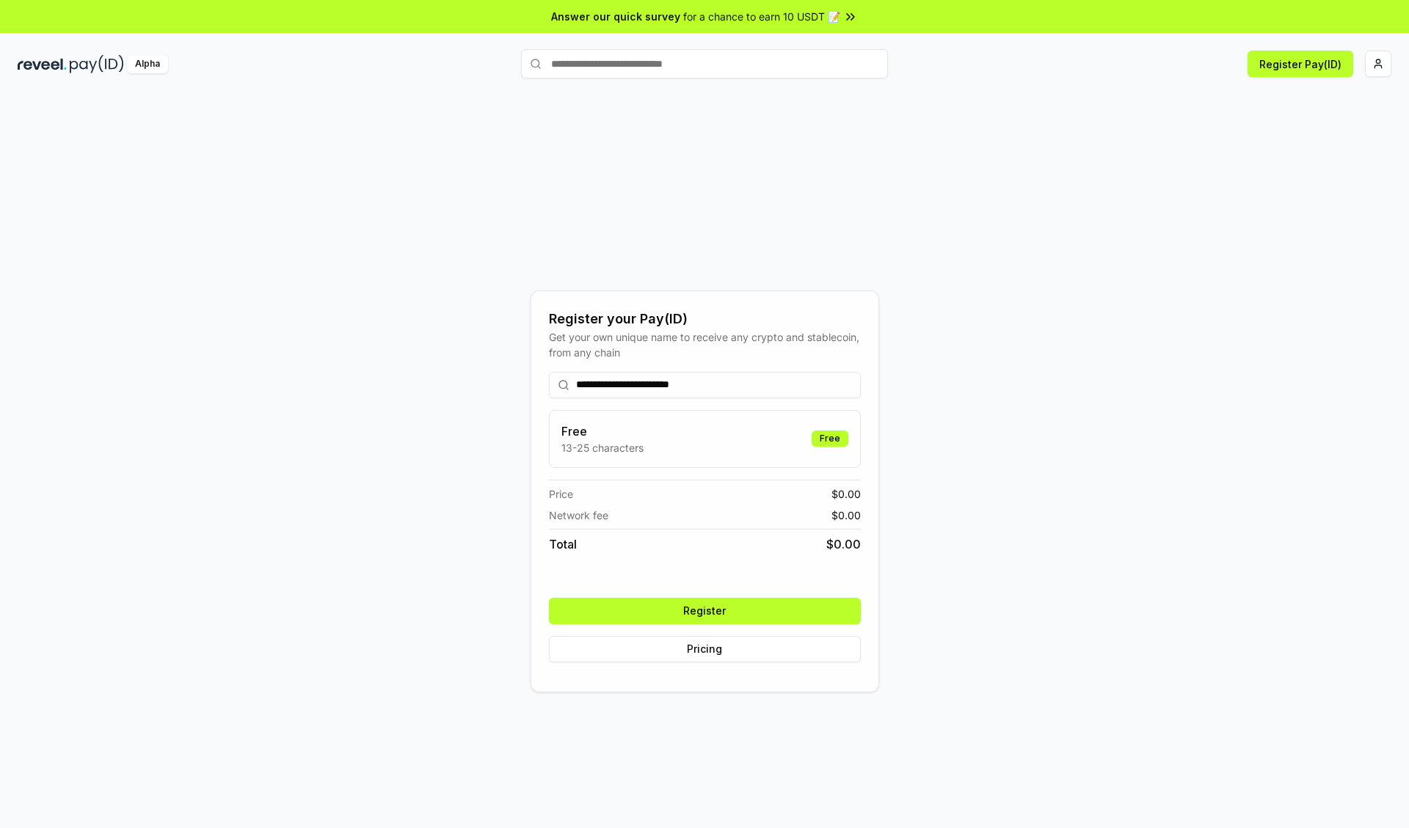  What do you see at coordinates (704, 345) in the screenshot?
I see `div: Get your own unique name to receive any crypto and stablecoin, from any chain` at bounding box center [704, 345].